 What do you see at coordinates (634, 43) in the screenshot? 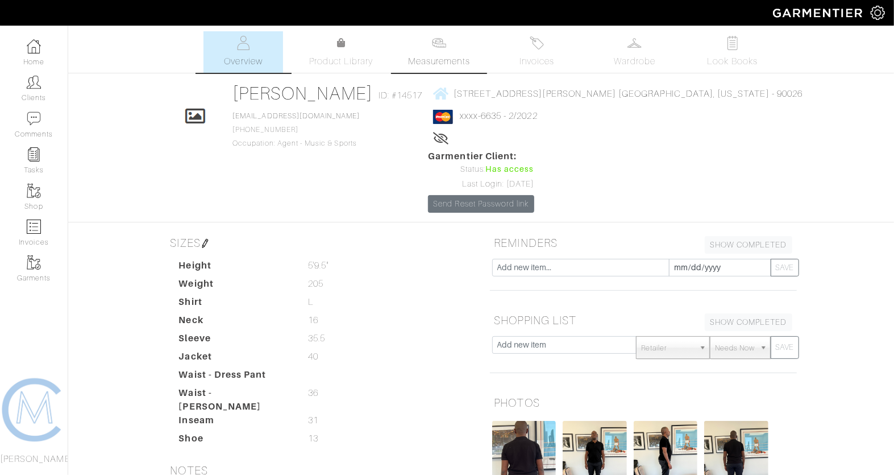
I see `img: wardrobe-487a4870c1b7c33e795ec22d11cfc2ed9d08956e64fb3008fe2437562e282088.svg` at bounding box center [634, 43].